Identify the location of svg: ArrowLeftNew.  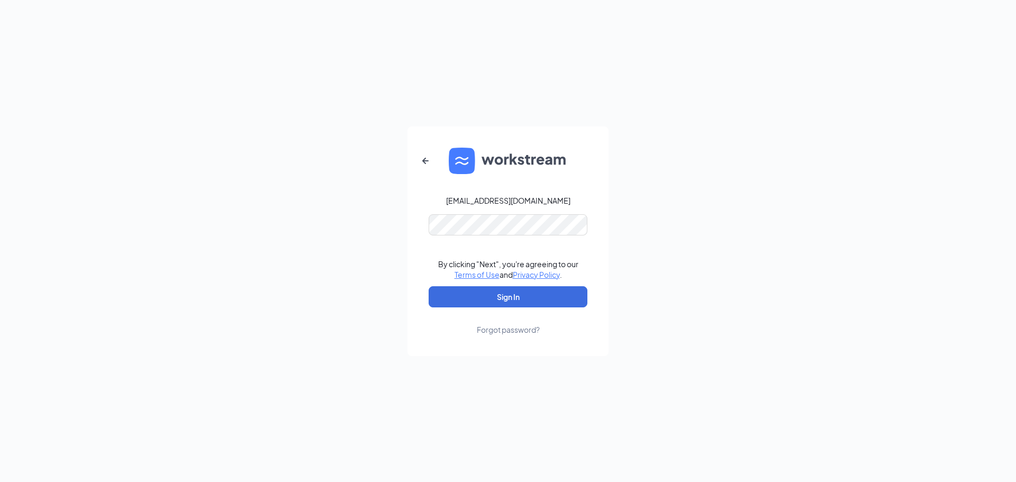
(426, 161).